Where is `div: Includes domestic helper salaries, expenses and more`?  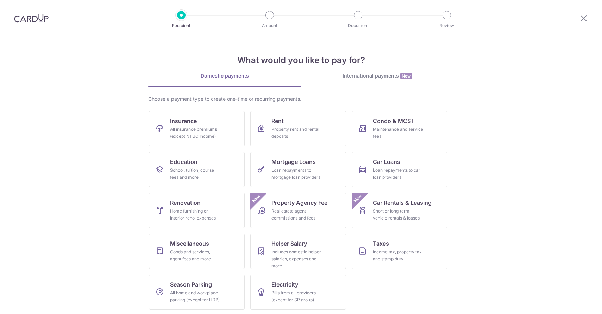 div: Includes domestic helper salaries, expenses and more is located at coordinates (297, 259).